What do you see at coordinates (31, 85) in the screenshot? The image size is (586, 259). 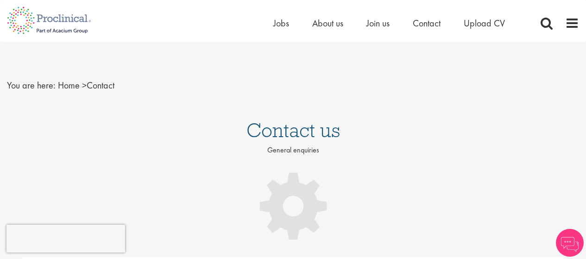 I see `span: You are here:` at bounding box center [31, 85].